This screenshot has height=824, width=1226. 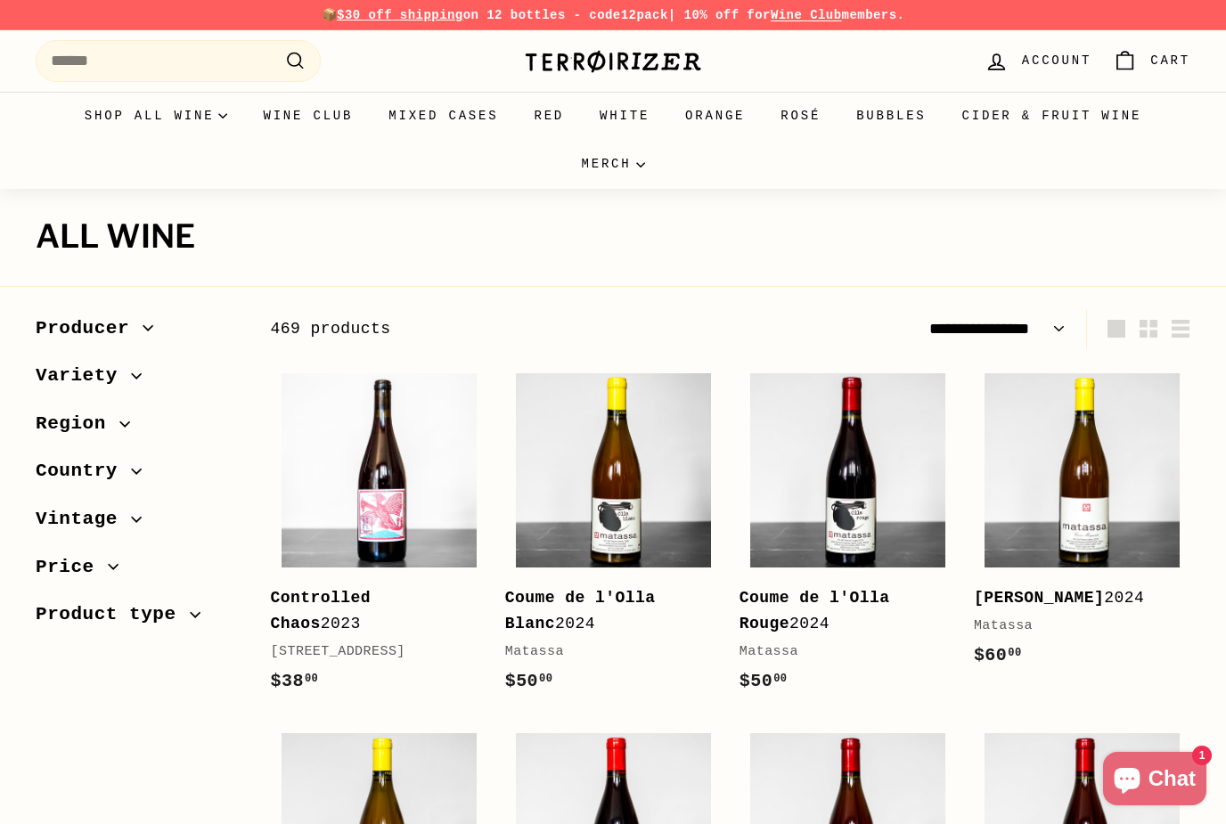 What do you see at coordinates (715, 116) in the screenshot?
I see `a: Orange` at bounding box center [715, 116].